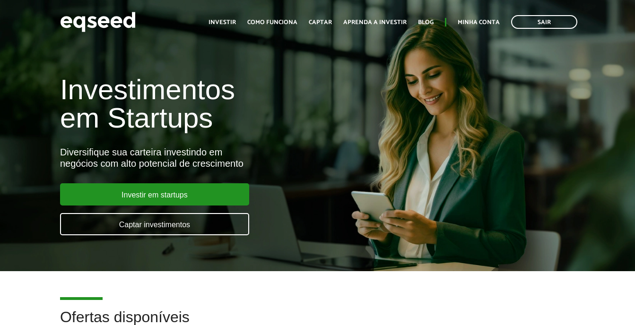  What do you see at coordinates (272, 22) in the screenshot?
I see `a: Como funciona` at bounding box center [272, 22].